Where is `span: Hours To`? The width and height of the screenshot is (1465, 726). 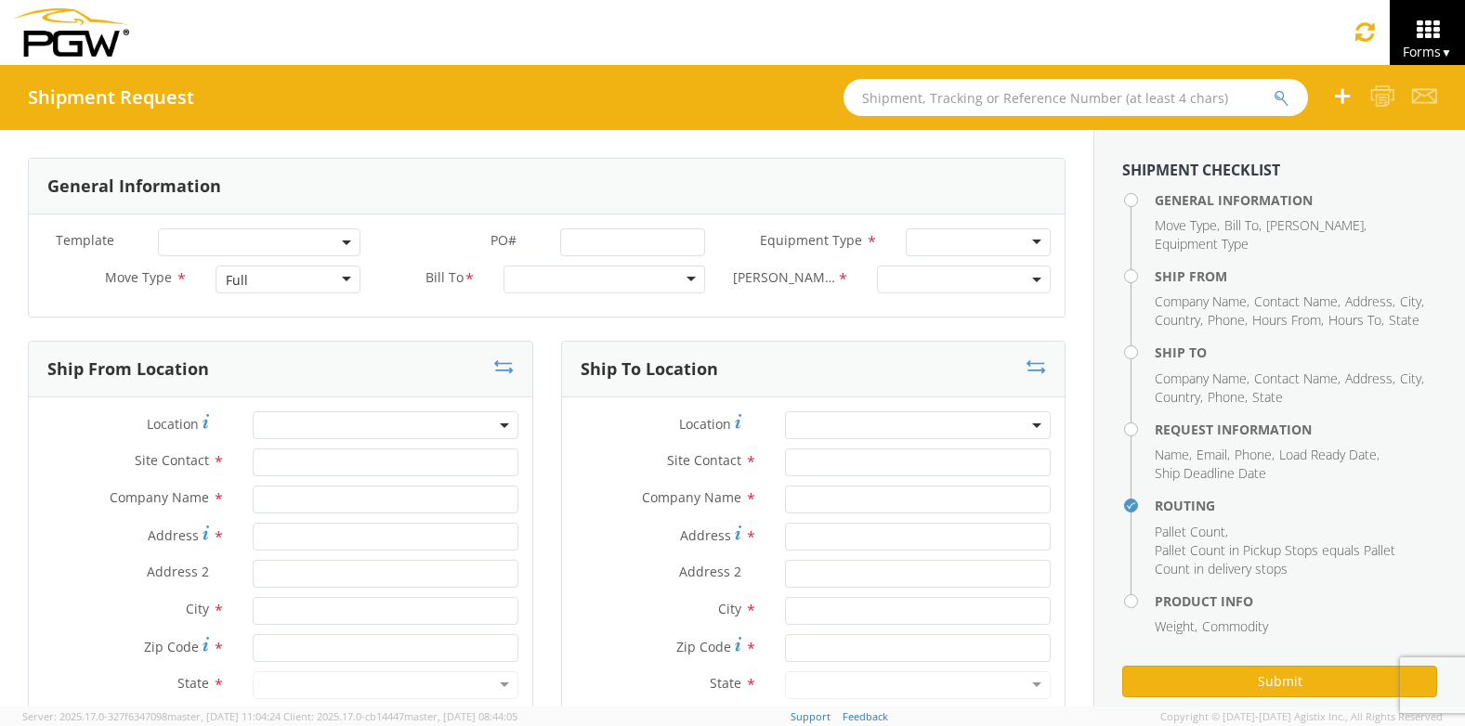
span: Hours To is located at coordinates (1354, 319).